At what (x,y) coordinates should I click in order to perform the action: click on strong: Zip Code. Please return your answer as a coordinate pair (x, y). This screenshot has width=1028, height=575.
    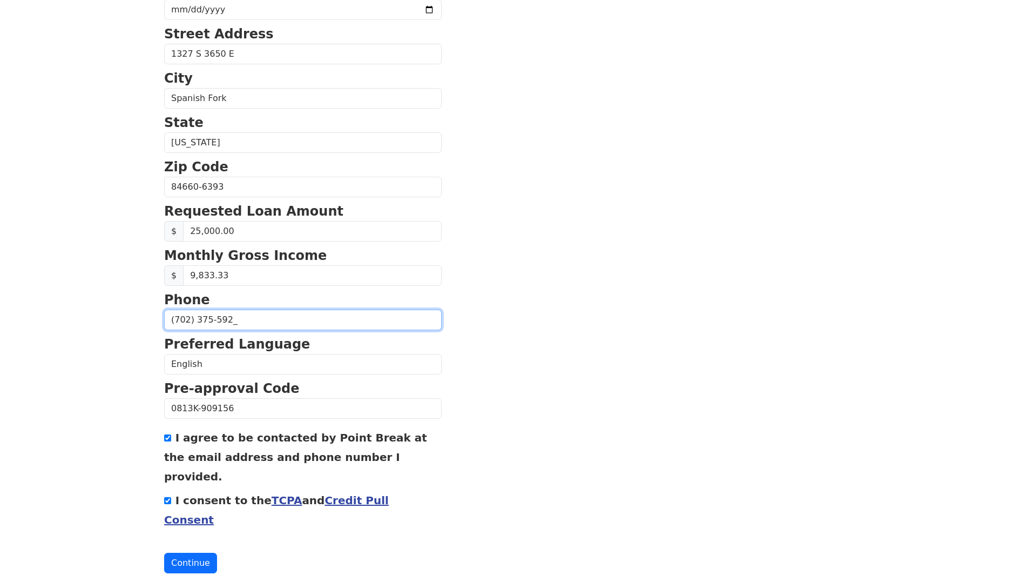
    Looking at the image, I should click on (196, 167).